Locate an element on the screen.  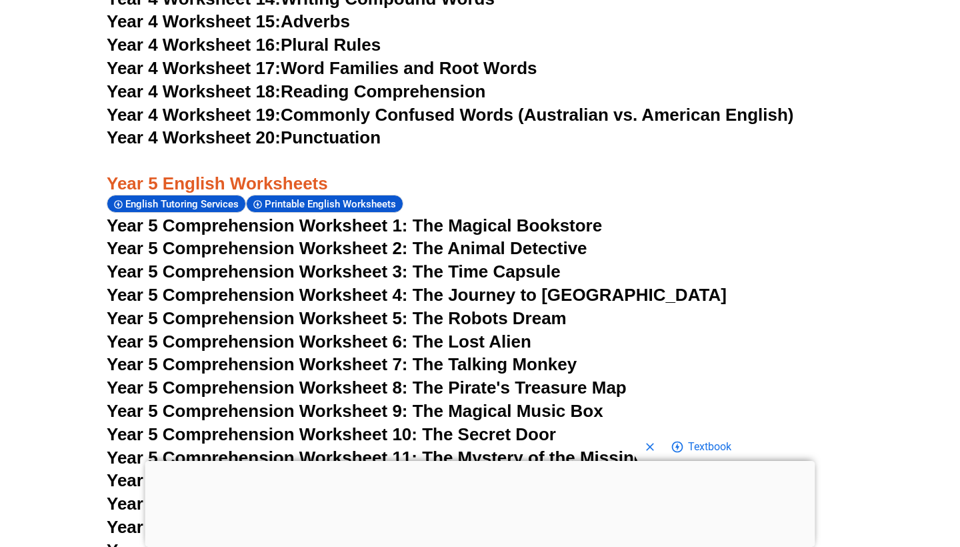
span: Year 5 Comprehension Worksheet 10: The Secret Door is located at coordinates (331, 434).